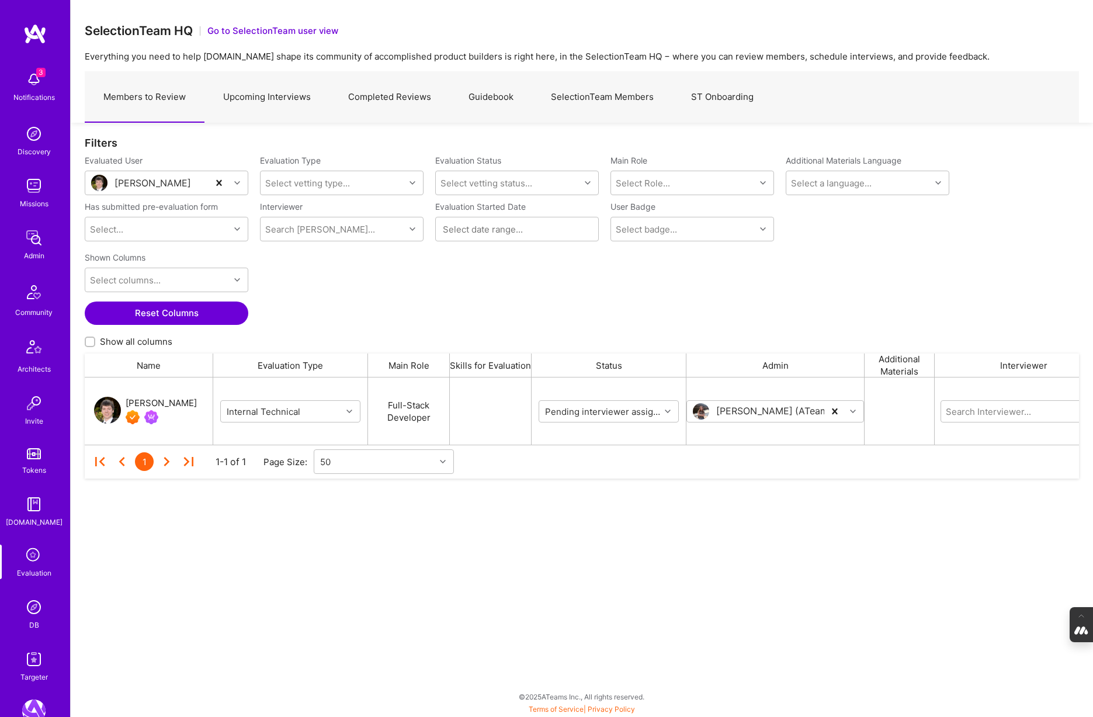 This screenshot has width=1093, height=717. What do you see at coordinates (831, 183) in the screenshot?
I see `div: Select a language...` at bounding box center [831, 183].